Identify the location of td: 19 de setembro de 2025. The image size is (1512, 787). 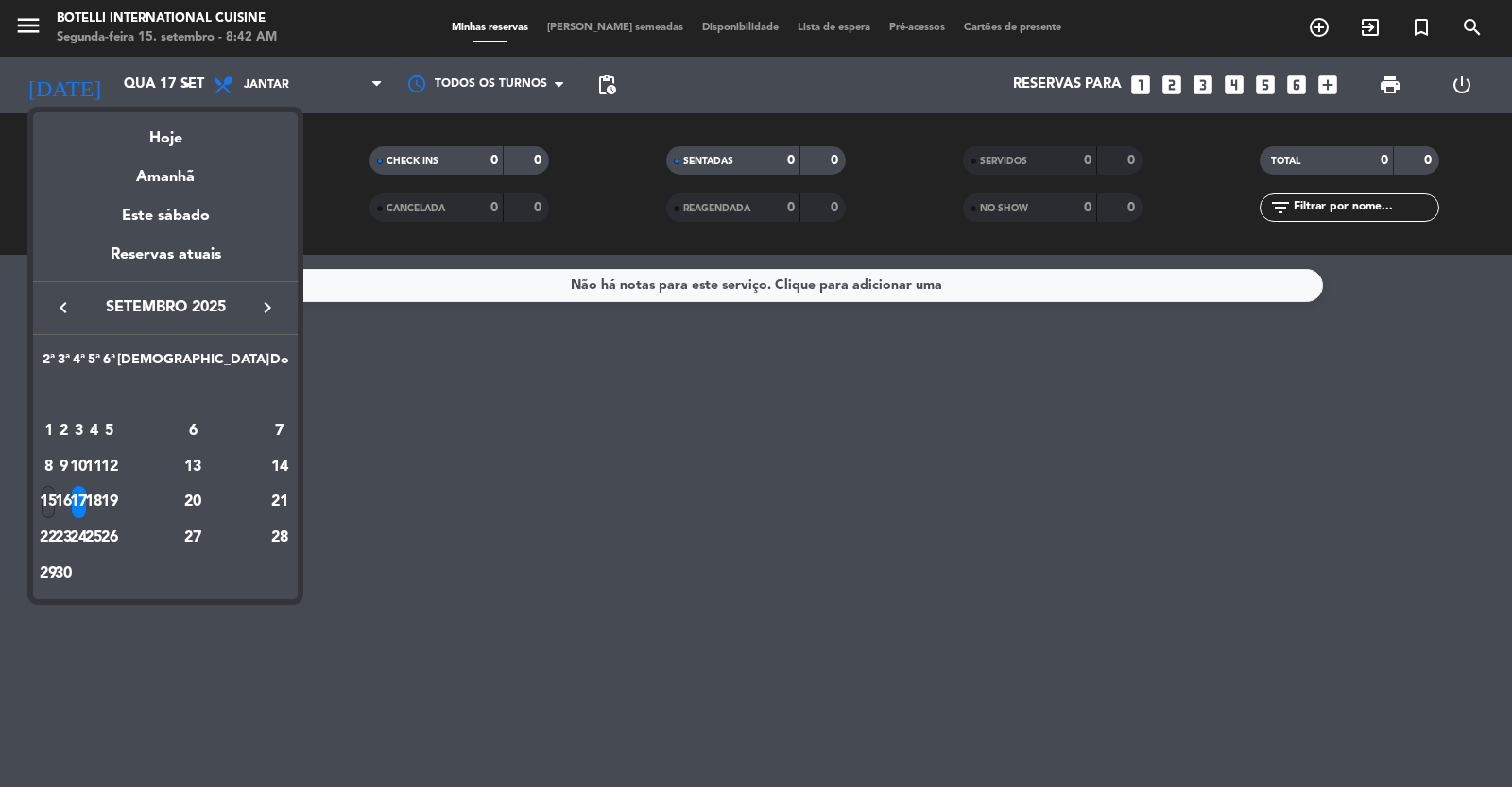
(109, 502).